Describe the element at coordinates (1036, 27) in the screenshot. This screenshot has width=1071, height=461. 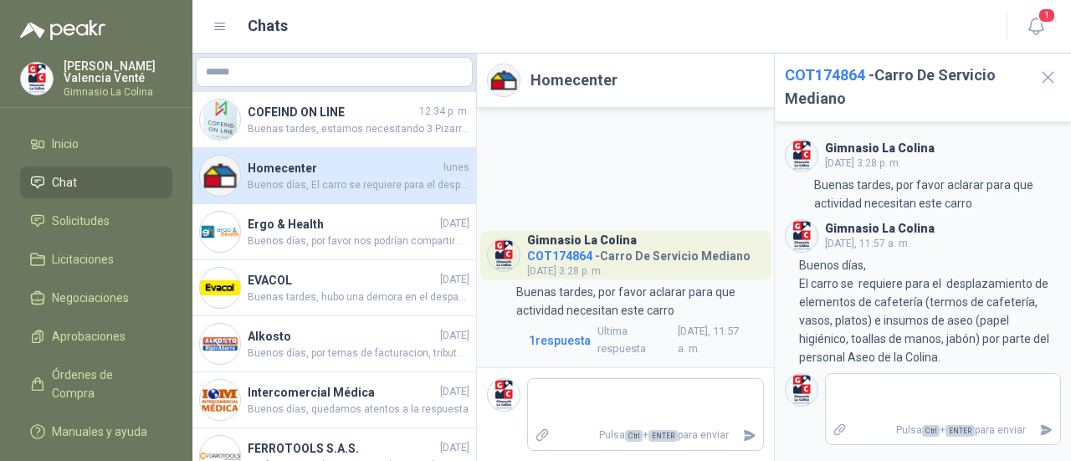
I see `button: 1` at that location.